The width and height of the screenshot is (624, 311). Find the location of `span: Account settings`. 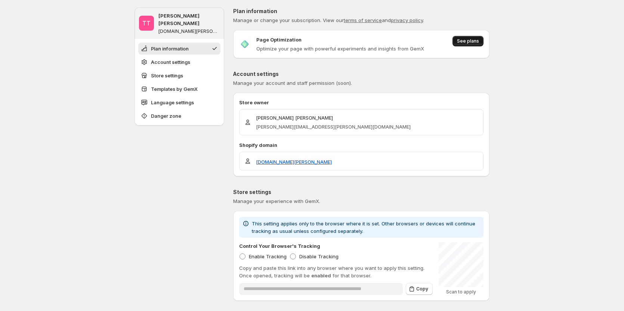

span: Account settings is located at coordinates (170, 62).